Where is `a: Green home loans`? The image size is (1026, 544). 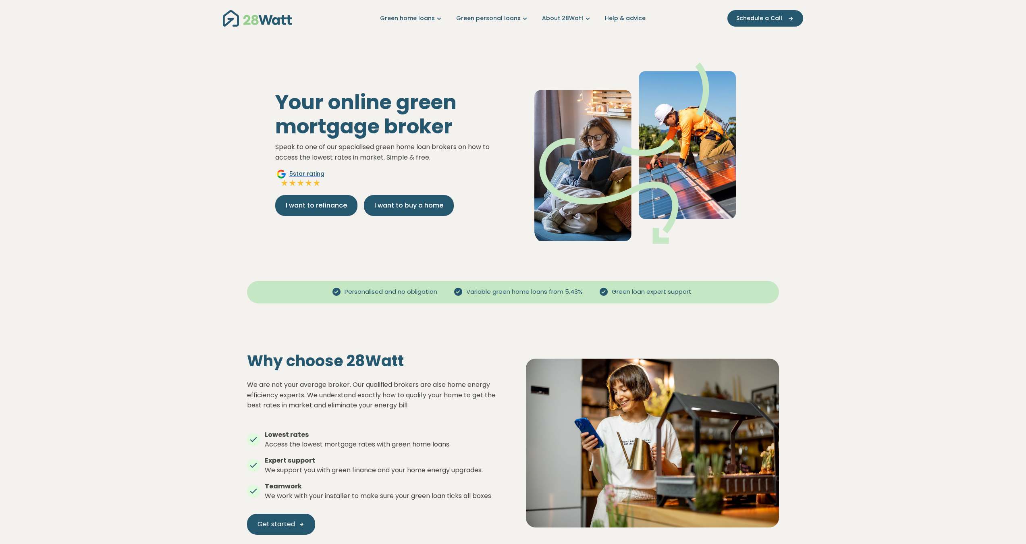 a: Green home loans is located at coordinates (412, 18).